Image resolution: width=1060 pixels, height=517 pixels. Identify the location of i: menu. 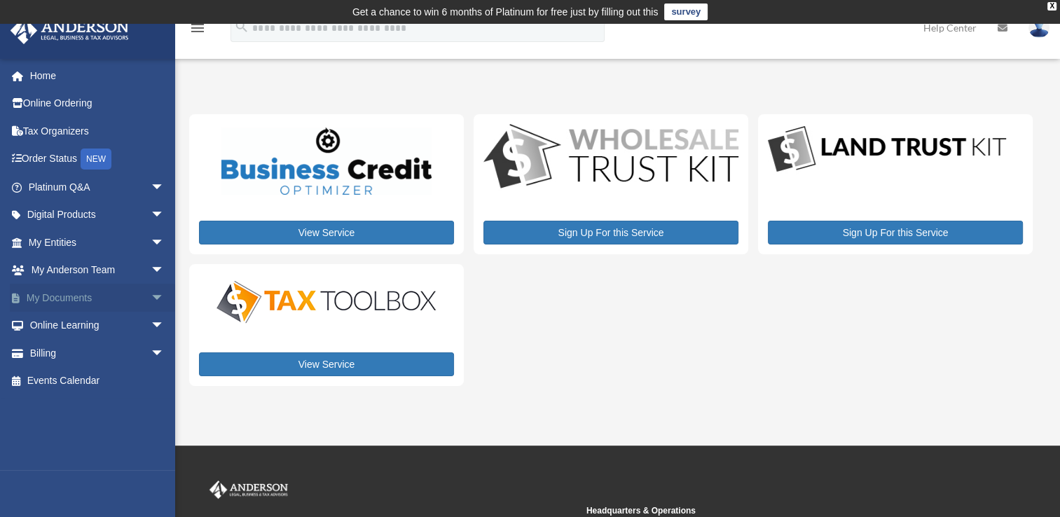
(197, 28).